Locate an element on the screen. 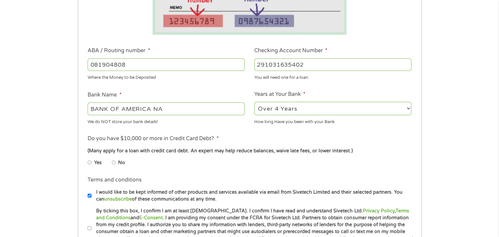 The image size is (499, 237). div: Where the Money to be Deposited is located at coordinates (166, 76).